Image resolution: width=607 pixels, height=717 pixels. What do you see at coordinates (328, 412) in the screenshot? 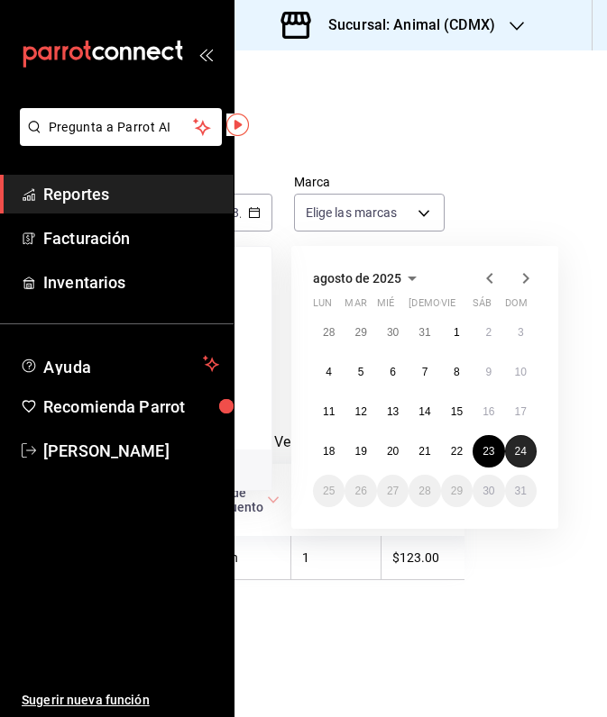
I see `abbr: 11 de agosto de 2025` at bounding box center [328, 412].